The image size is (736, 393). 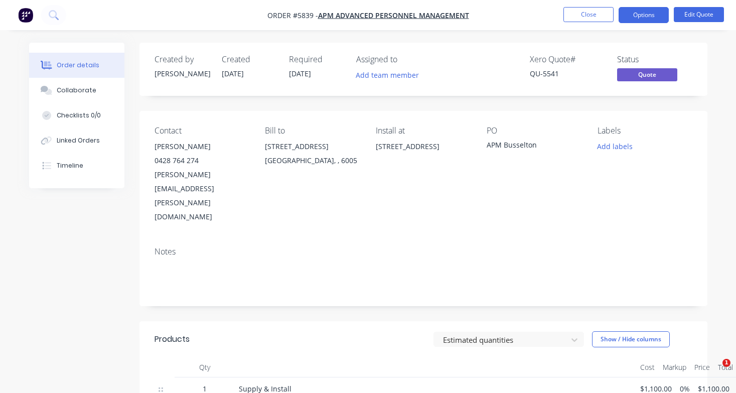 I want to click on div: Bill to, so click(x=312, y=130).